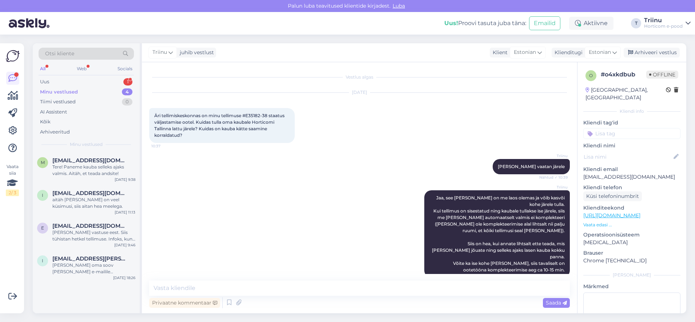  I want to click on div: T, so click(636, 23).